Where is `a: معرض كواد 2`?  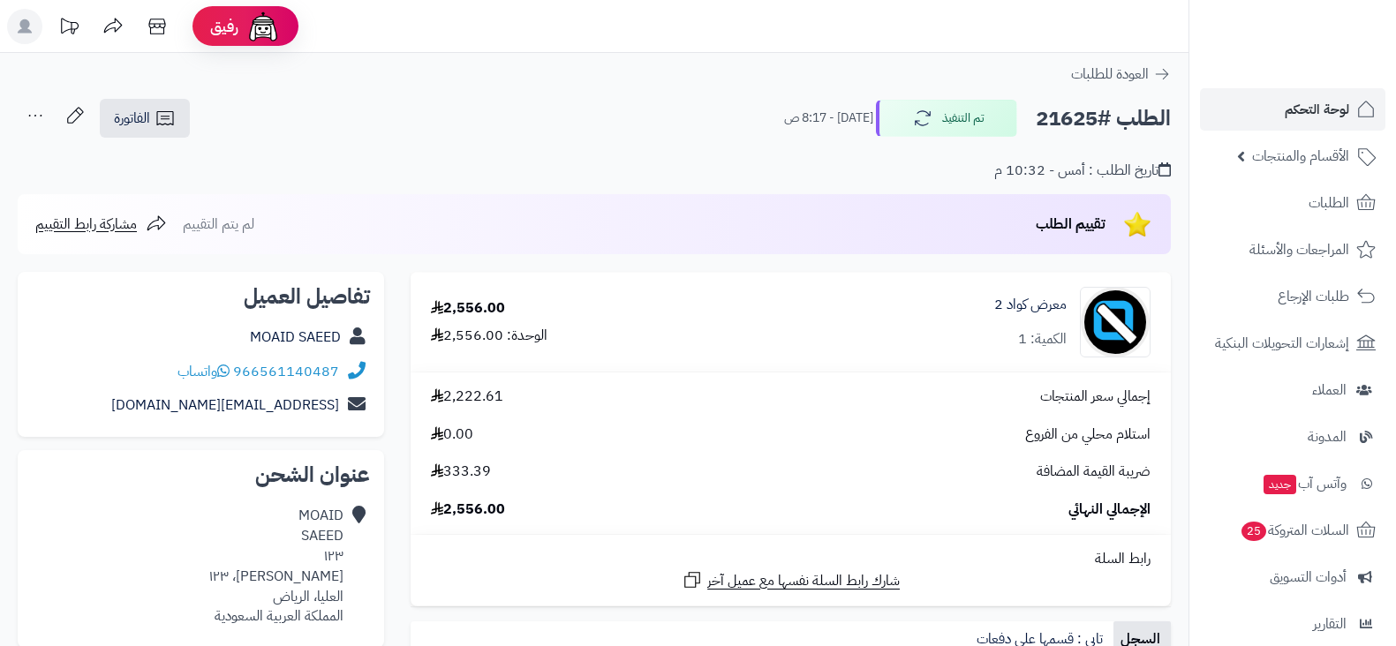 a: معرض كواد 2 is located at coordinates (1030, 305).